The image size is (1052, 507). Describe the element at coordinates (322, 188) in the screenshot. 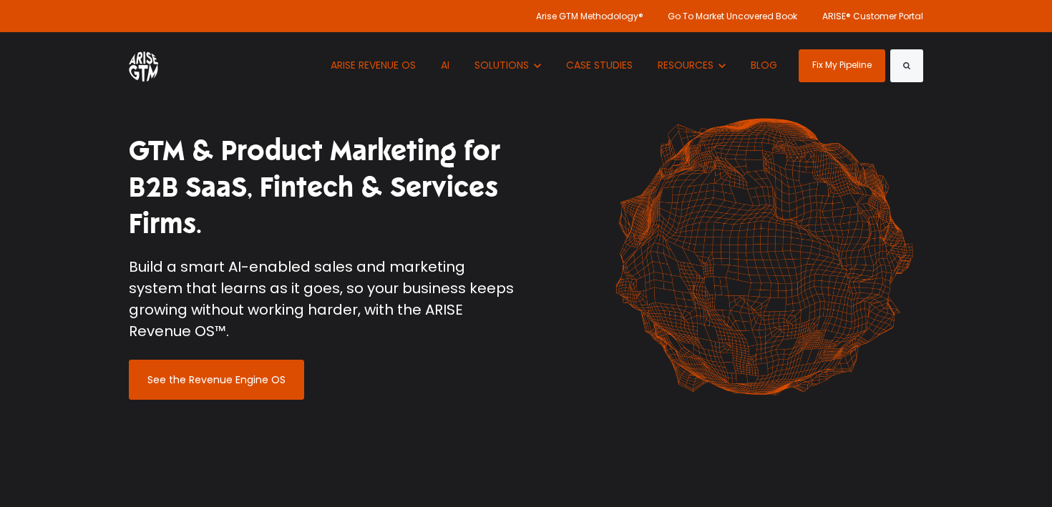

I see `h1: GTM & Product Marketing for B2B SaaS, Fintech & Services Firms.` at that location.